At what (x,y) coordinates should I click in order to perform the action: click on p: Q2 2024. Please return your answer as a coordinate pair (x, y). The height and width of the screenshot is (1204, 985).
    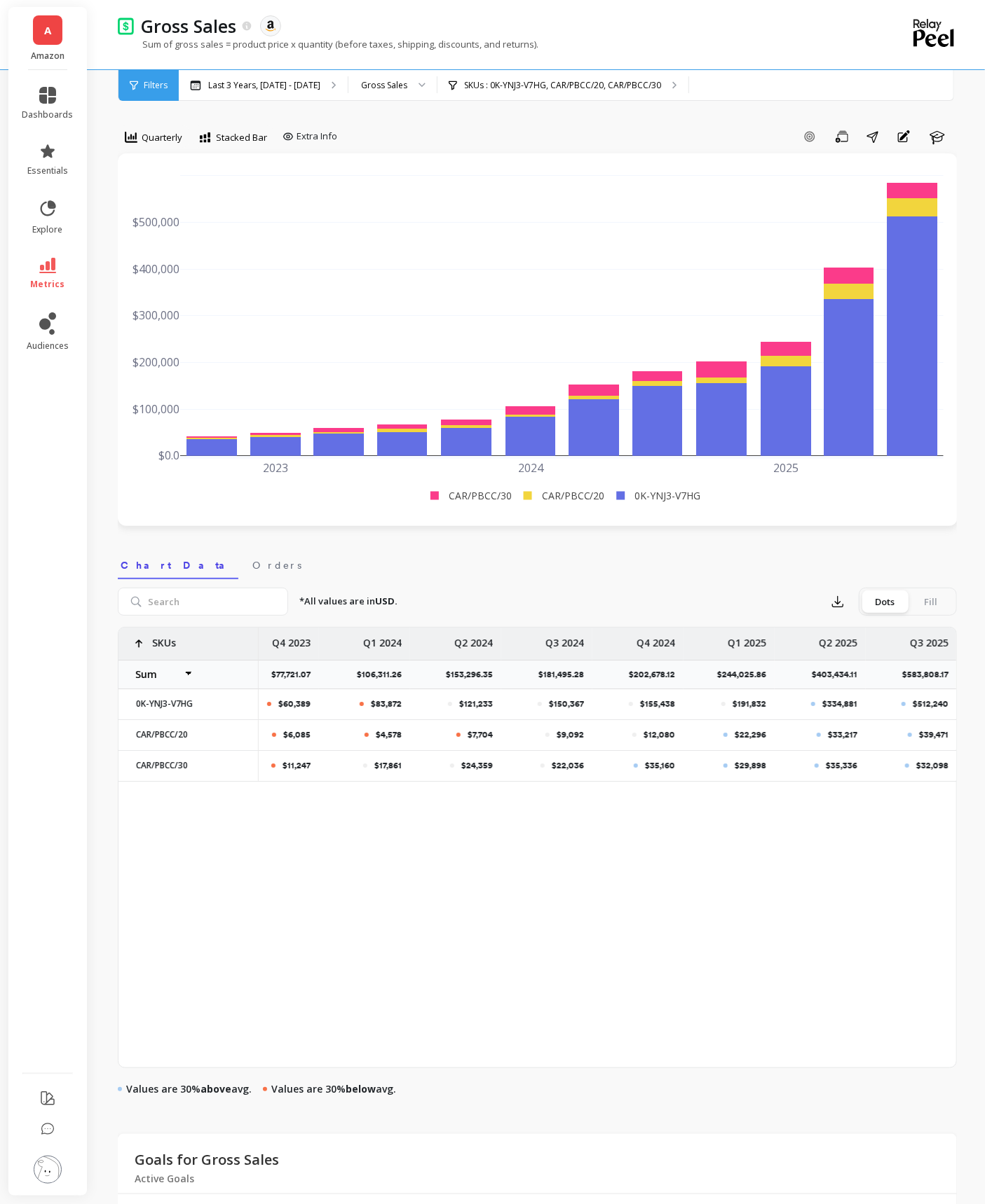
    Looking at the image, I should click on (473, 639).